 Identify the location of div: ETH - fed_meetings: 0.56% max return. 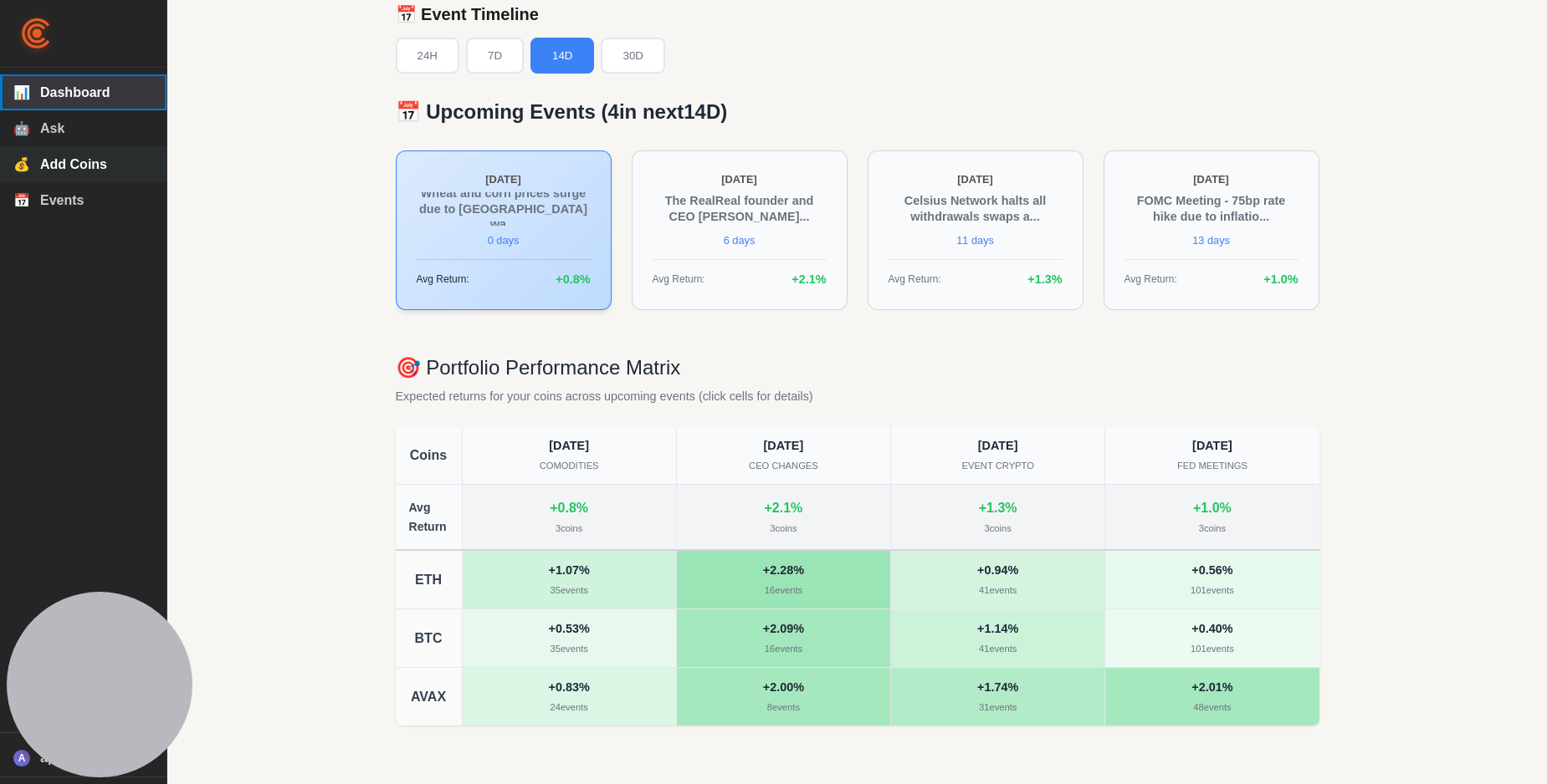
(1212, 580).